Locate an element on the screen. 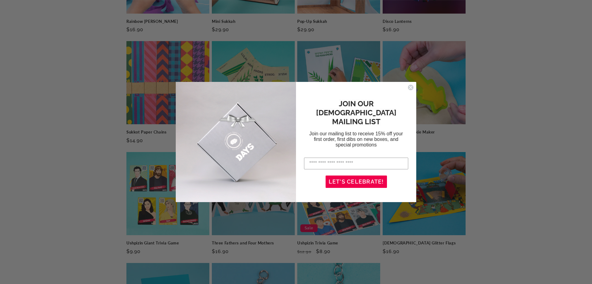 This screenshot has height=284, width=592. span: Join our mailing list to receive 15% off your first order, first dibs on new boxes, and special p... is located at coordinates (356, 139).